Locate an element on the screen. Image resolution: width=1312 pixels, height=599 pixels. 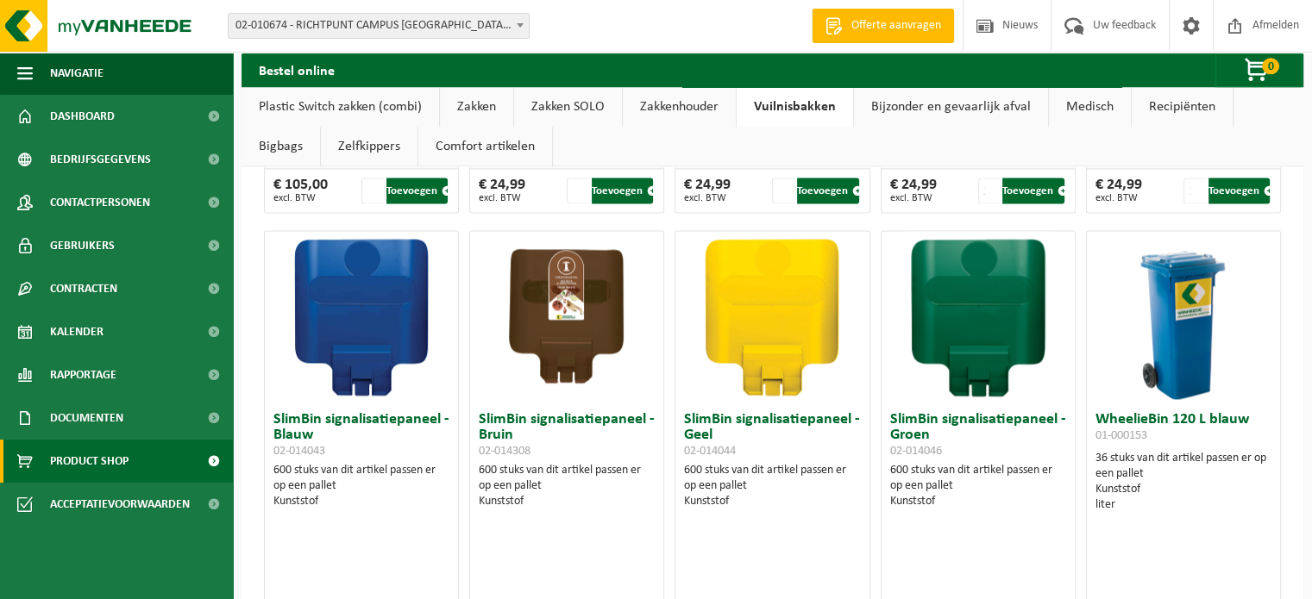
span: Contactpersonen is located at coordinates (100, 203).